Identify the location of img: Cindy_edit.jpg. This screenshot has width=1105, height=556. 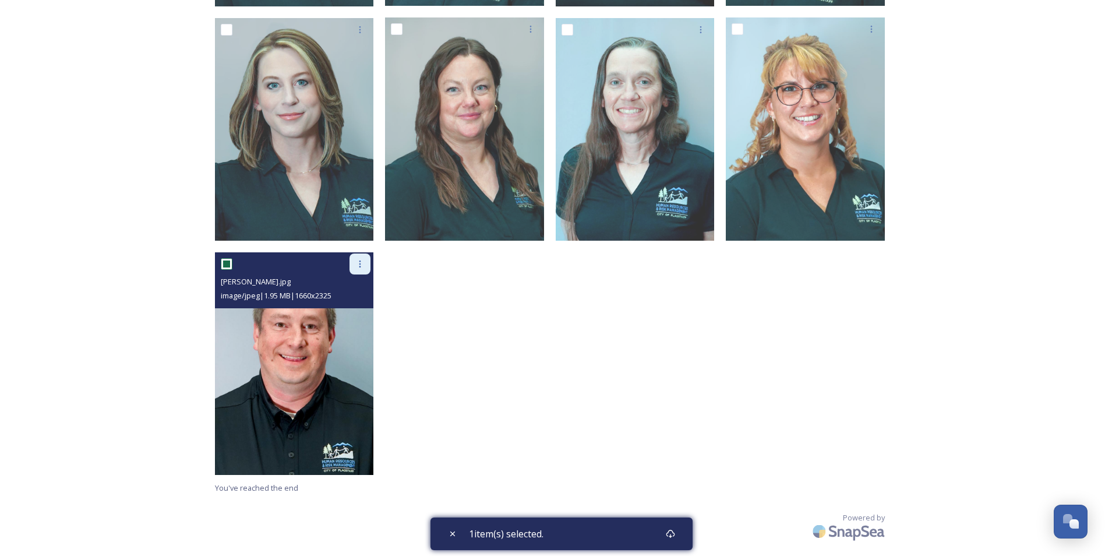
(635, 129).